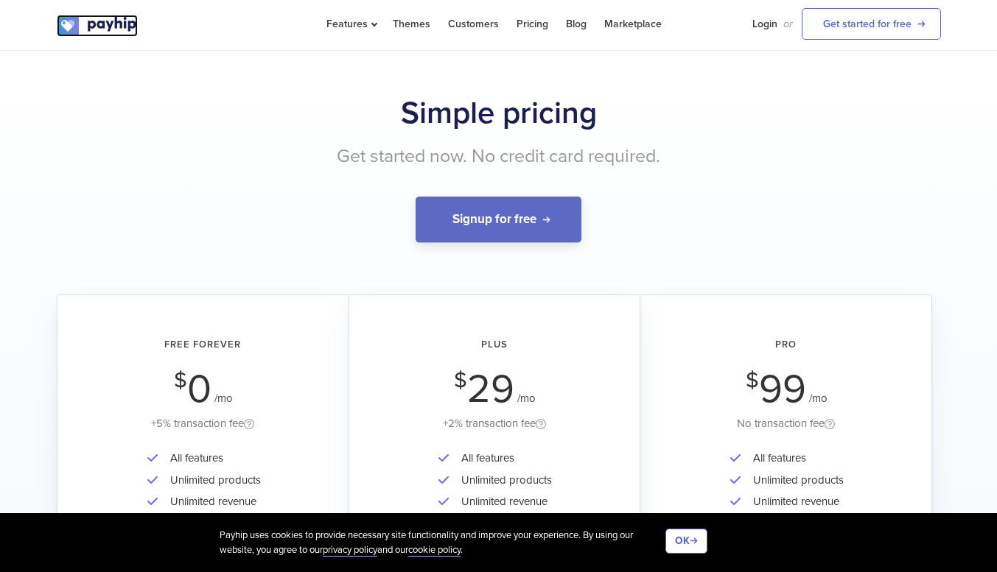 This screenshot has height=572, width=997. What do you see at coordinates (498, 220) in the screenshot?
I see `a: Signup for free` at bounding box center [498, 220].